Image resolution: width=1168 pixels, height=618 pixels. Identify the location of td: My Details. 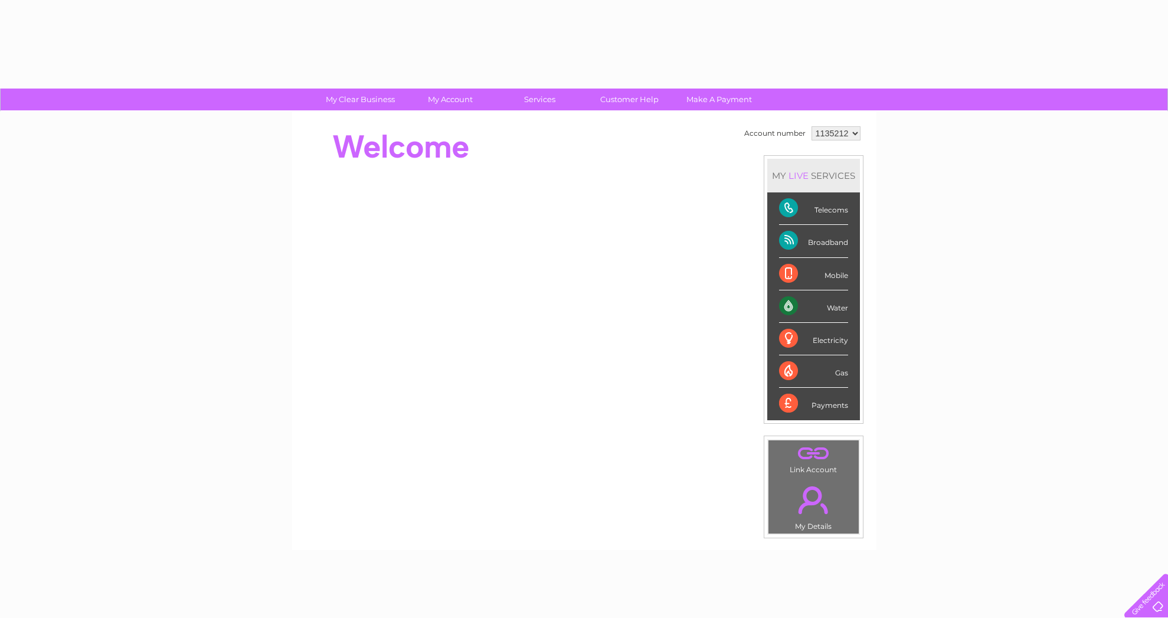
(813, 505).